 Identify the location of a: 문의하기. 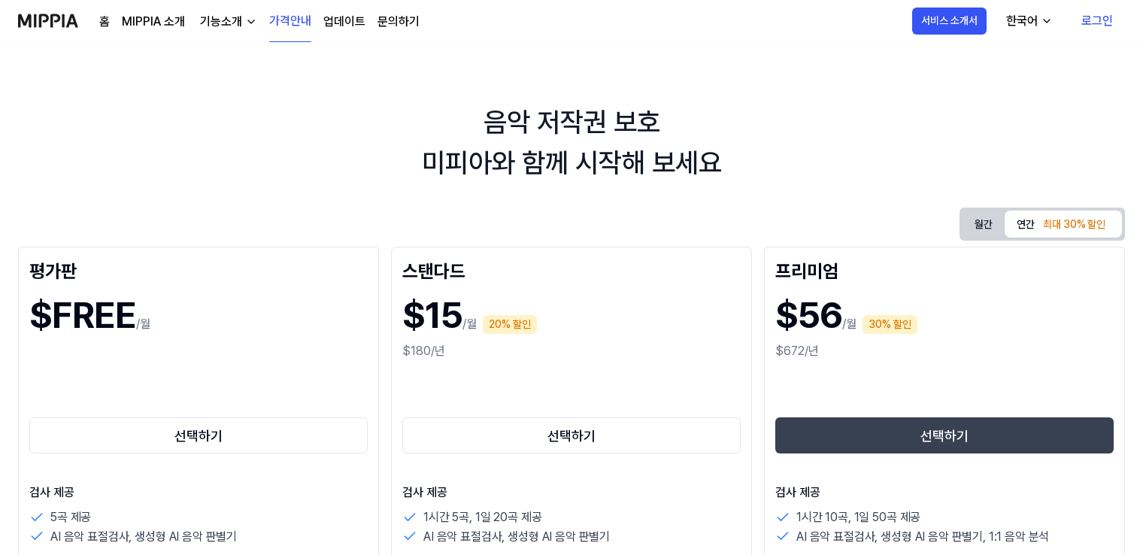
(398, 22).